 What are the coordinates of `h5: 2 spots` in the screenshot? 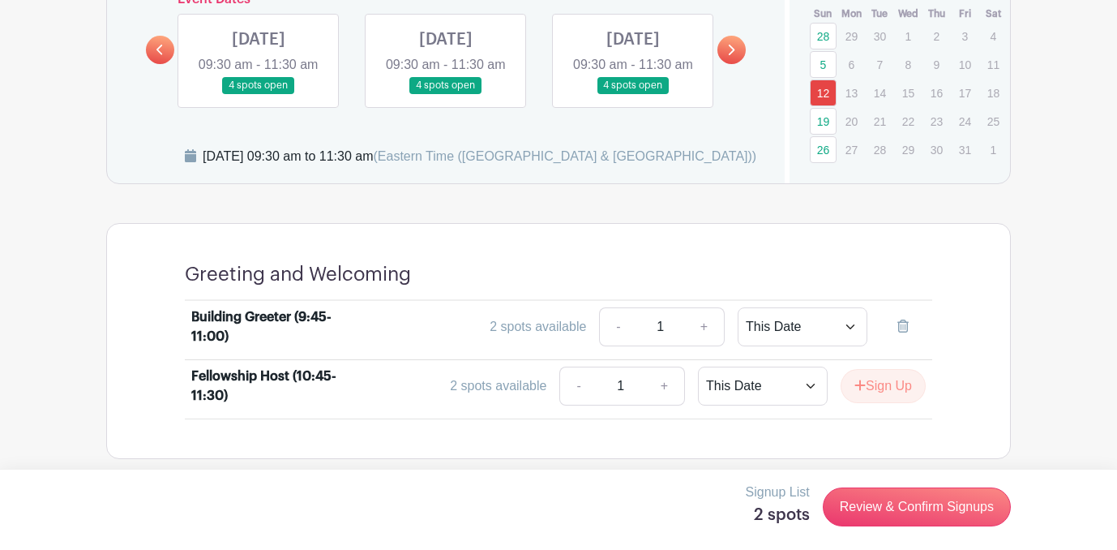 It's located at (777, 515).